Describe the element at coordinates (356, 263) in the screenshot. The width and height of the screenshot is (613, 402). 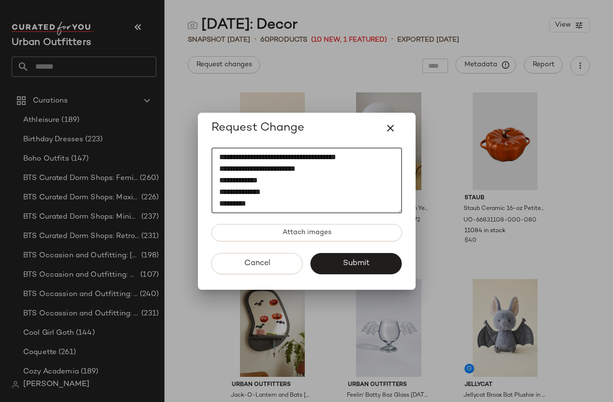
I see `span: Submit` at that location.